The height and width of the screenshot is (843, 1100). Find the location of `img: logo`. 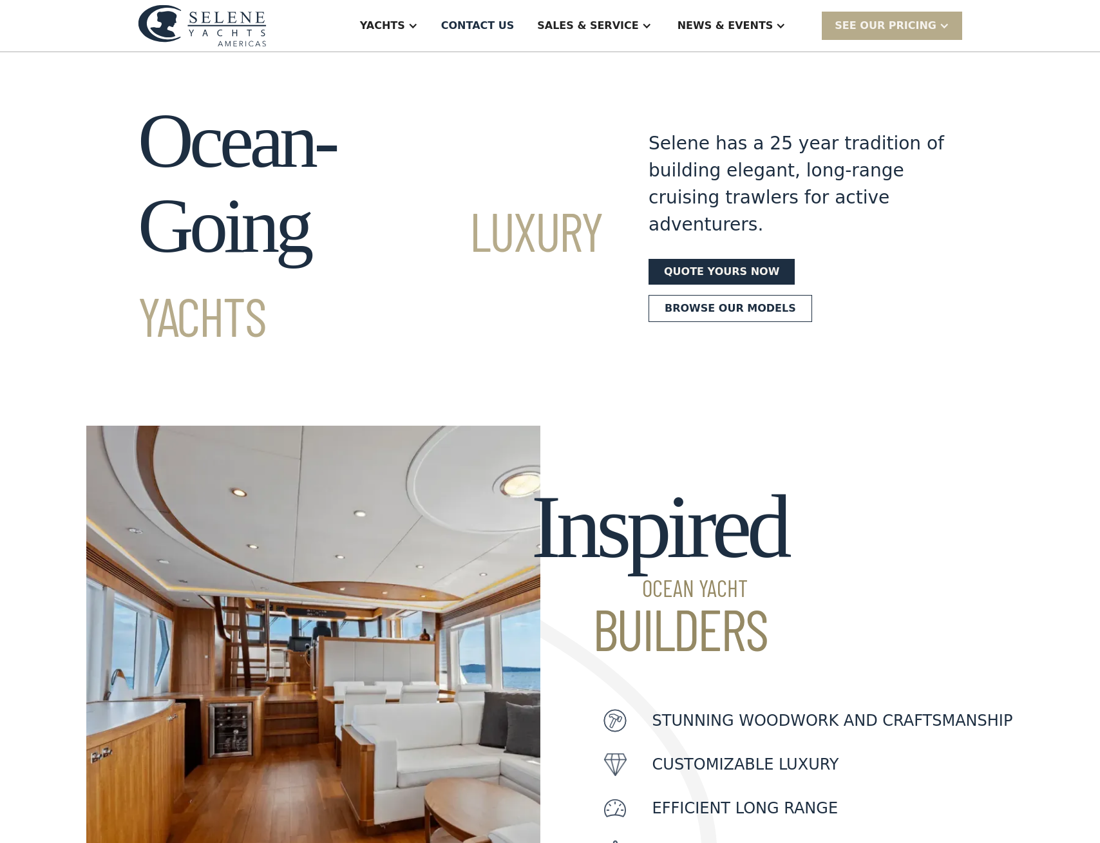

img: logo is located at coordinates (202, 25).